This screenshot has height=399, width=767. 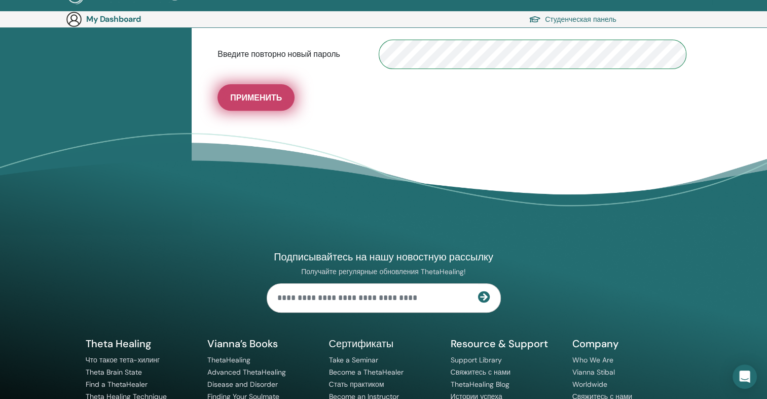 What do you see at coordinates (384, 257) in the screenshot?
I see `h4: Подписывайтесь на нашу новостную рассылку` at bounding box center [384, 257].